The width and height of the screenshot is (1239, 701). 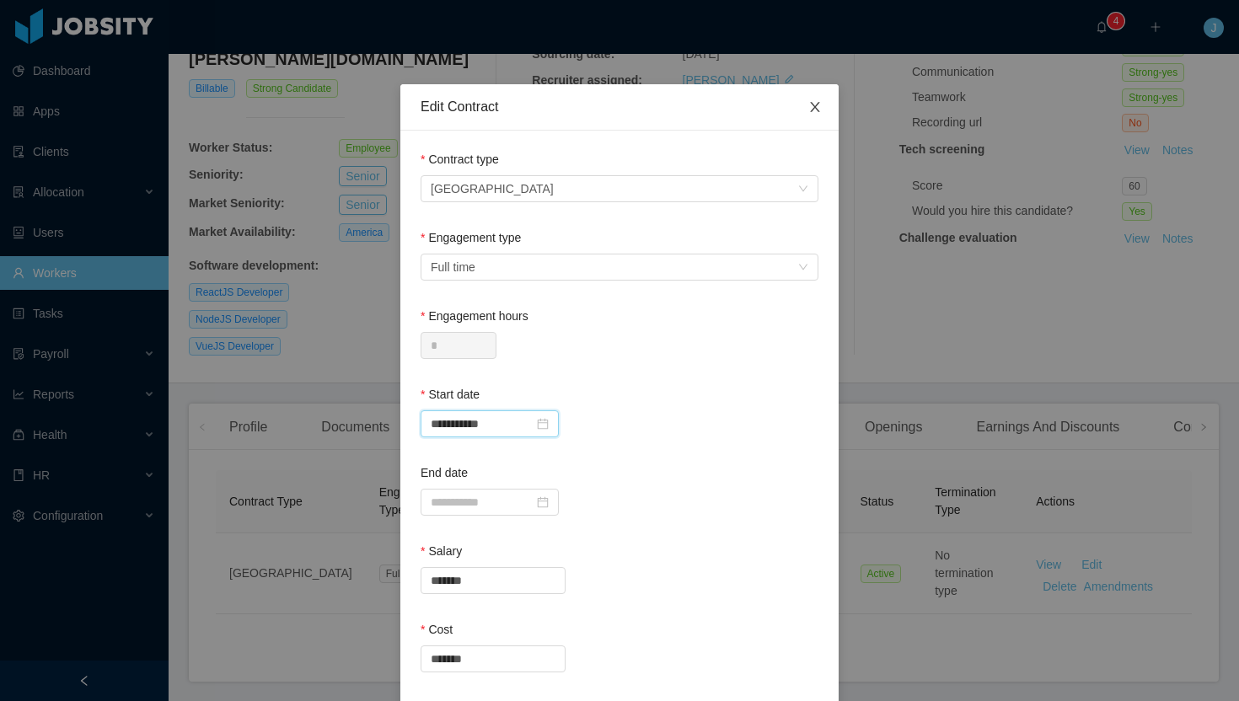 I want to click on div: USA, so click(x=492, y=189).